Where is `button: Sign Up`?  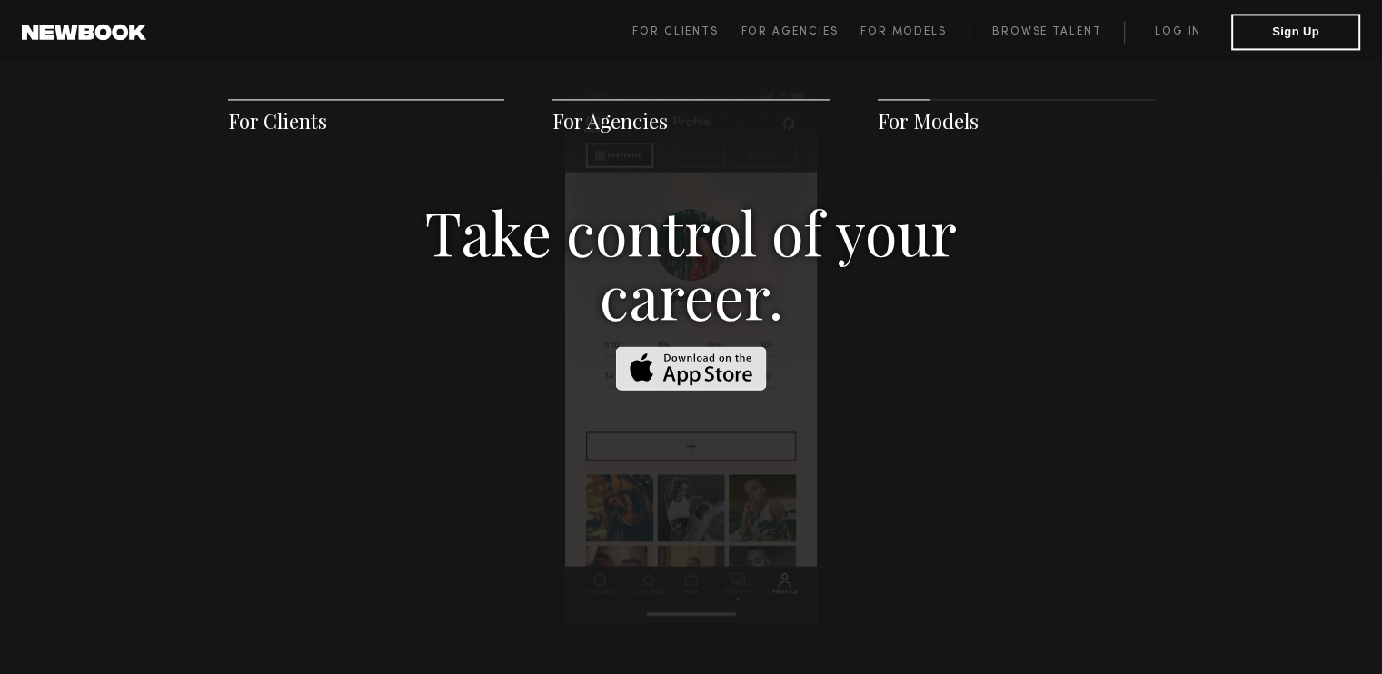 button: Sign Up is located at coordinates (1296, 32).